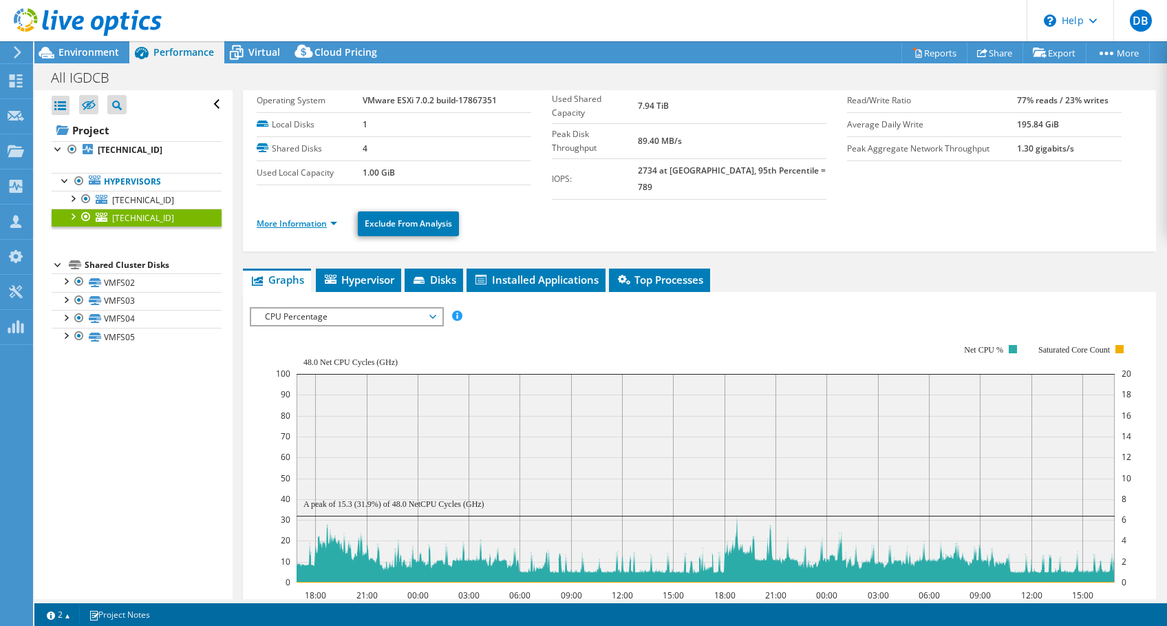 The width and height of the screenshot is (1167, 626). What do you see at coordinates (1127, 415) in the screenshot?
I see `text: 16` at bounding box center [1127, 415].